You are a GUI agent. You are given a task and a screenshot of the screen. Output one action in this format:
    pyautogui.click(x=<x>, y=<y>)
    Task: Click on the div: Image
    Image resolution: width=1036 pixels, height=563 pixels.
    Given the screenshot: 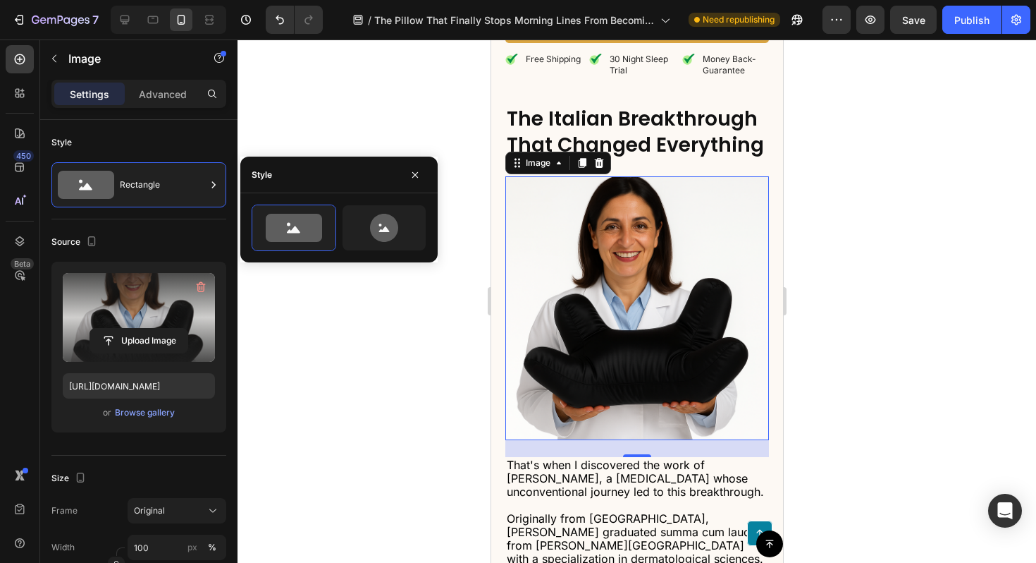 What is the action you would take?
    pyautogui.click(x=47, y=123)
    